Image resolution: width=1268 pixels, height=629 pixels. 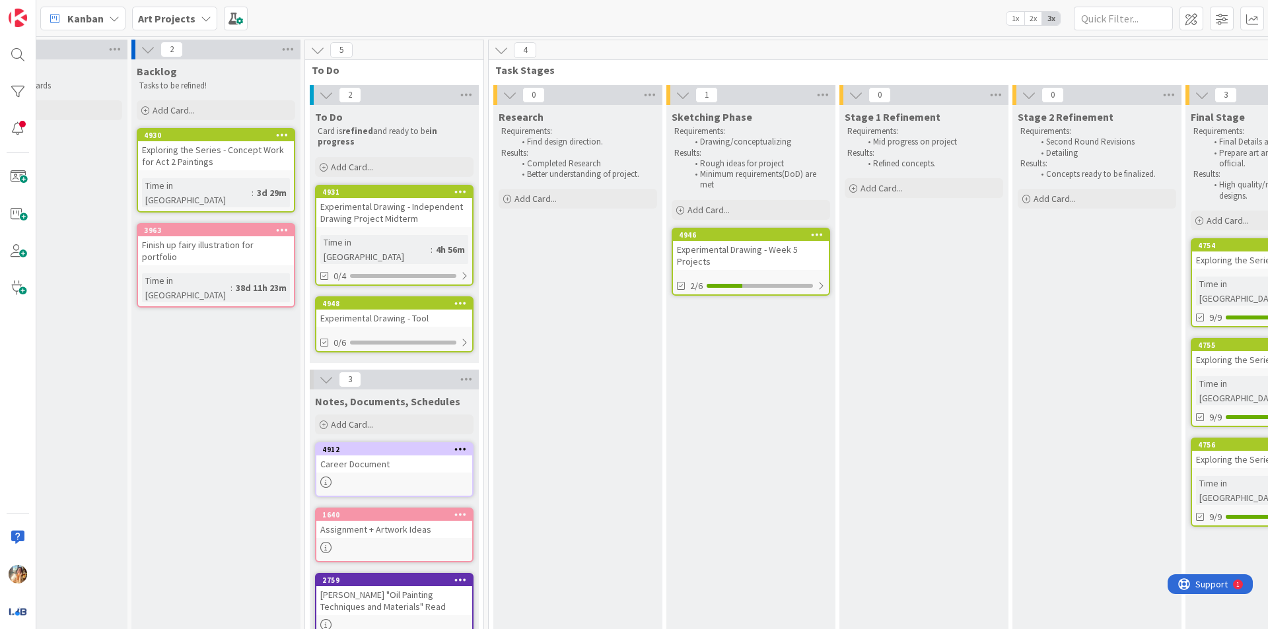 I want to click on img: avatar, so click(x=18, y=612).